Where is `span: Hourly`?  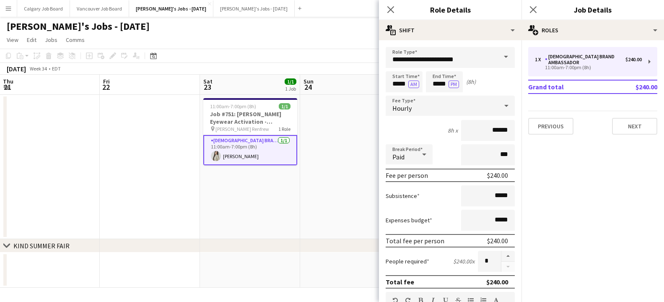
span: Hourly is located at coordinates (402, 108).